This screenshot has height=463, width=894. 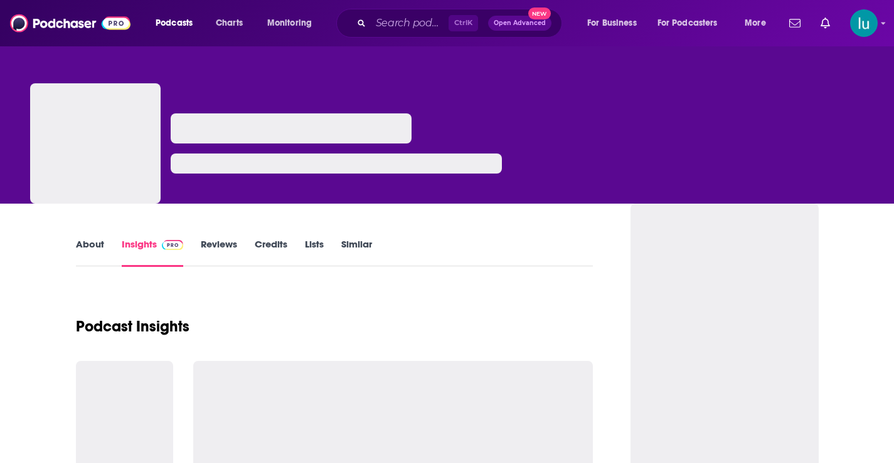 What do you see at coordinates (70, 23) in the screenshot?
I see `img: Podchaser - Follow, Share and Rate Podcasts` at bounding box center [70, 23].